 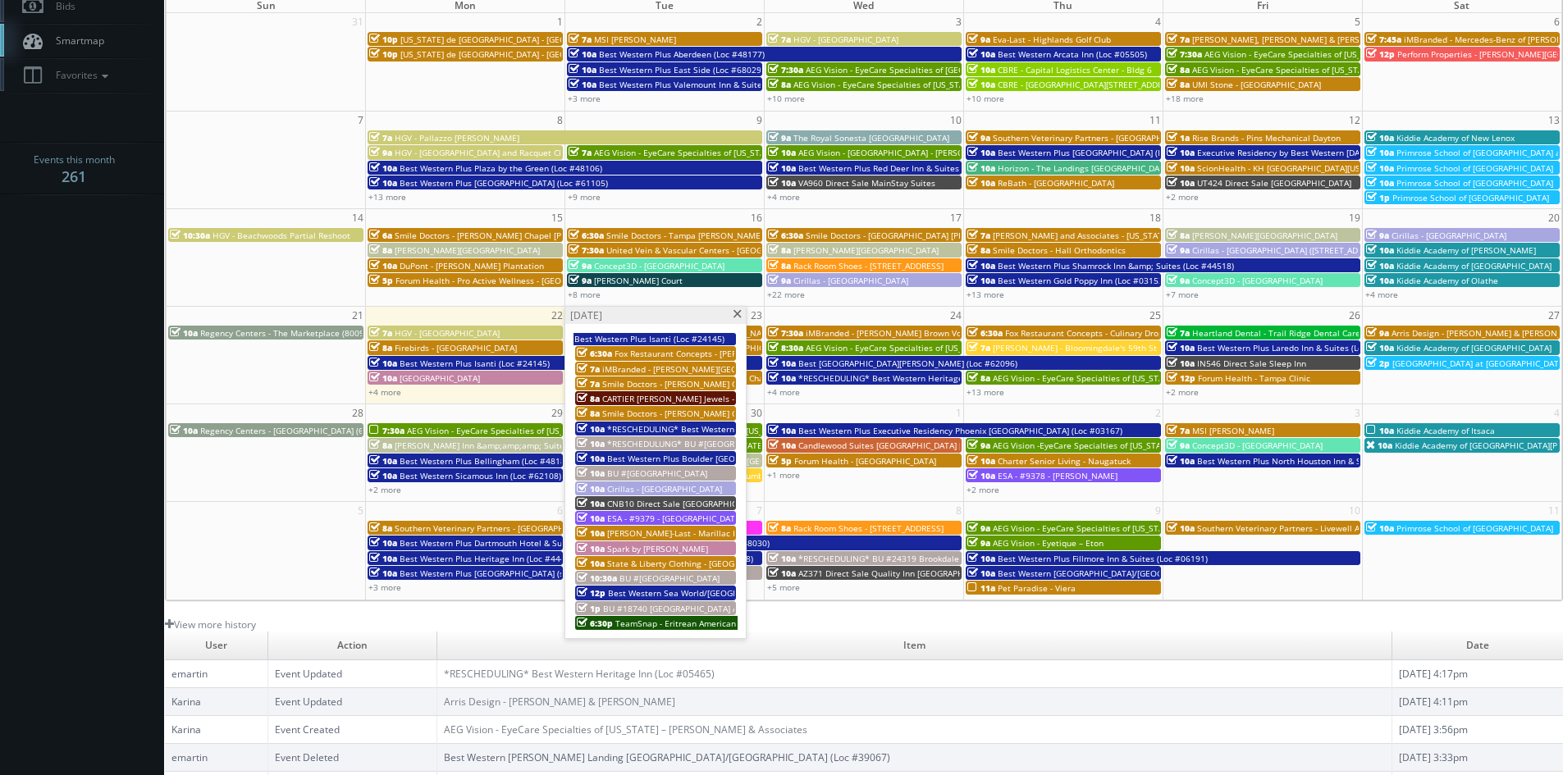 I want to click on span: 6:30a, so click(x=586, y=235).